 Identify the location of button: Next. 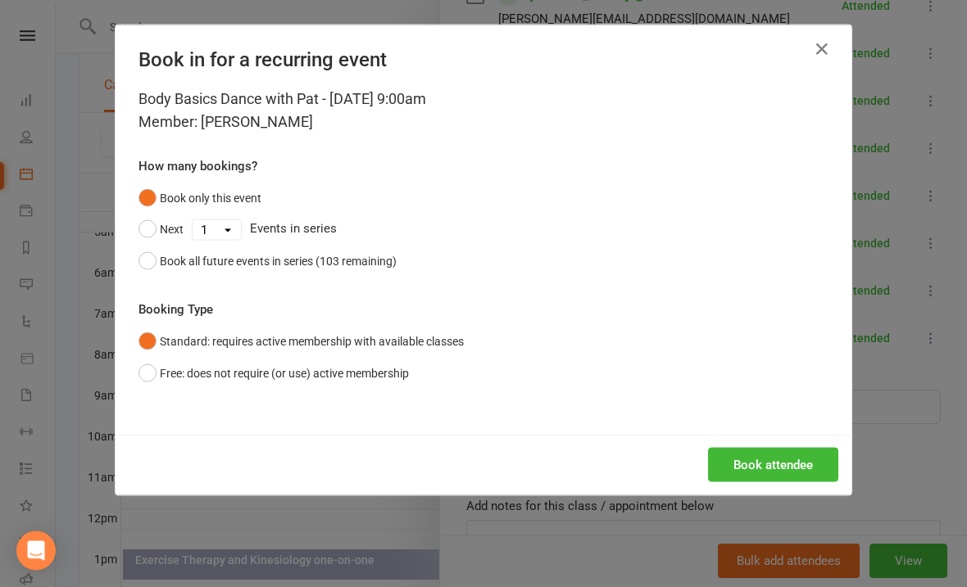
(161, 229).